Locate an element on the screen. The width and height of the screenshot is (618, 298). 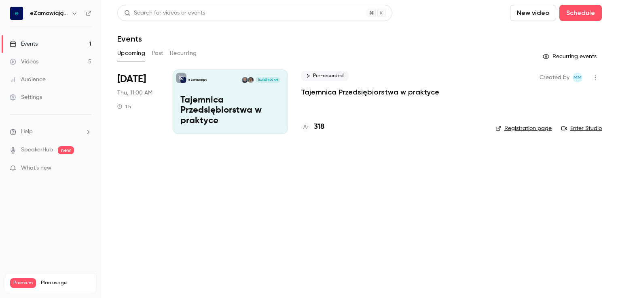
p: eZamawiający is located at coordinates (197, 80).